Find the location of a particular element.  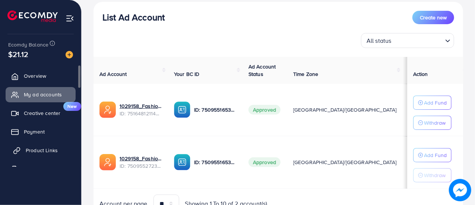

a: Product Links is located at coordinates (41, 151).